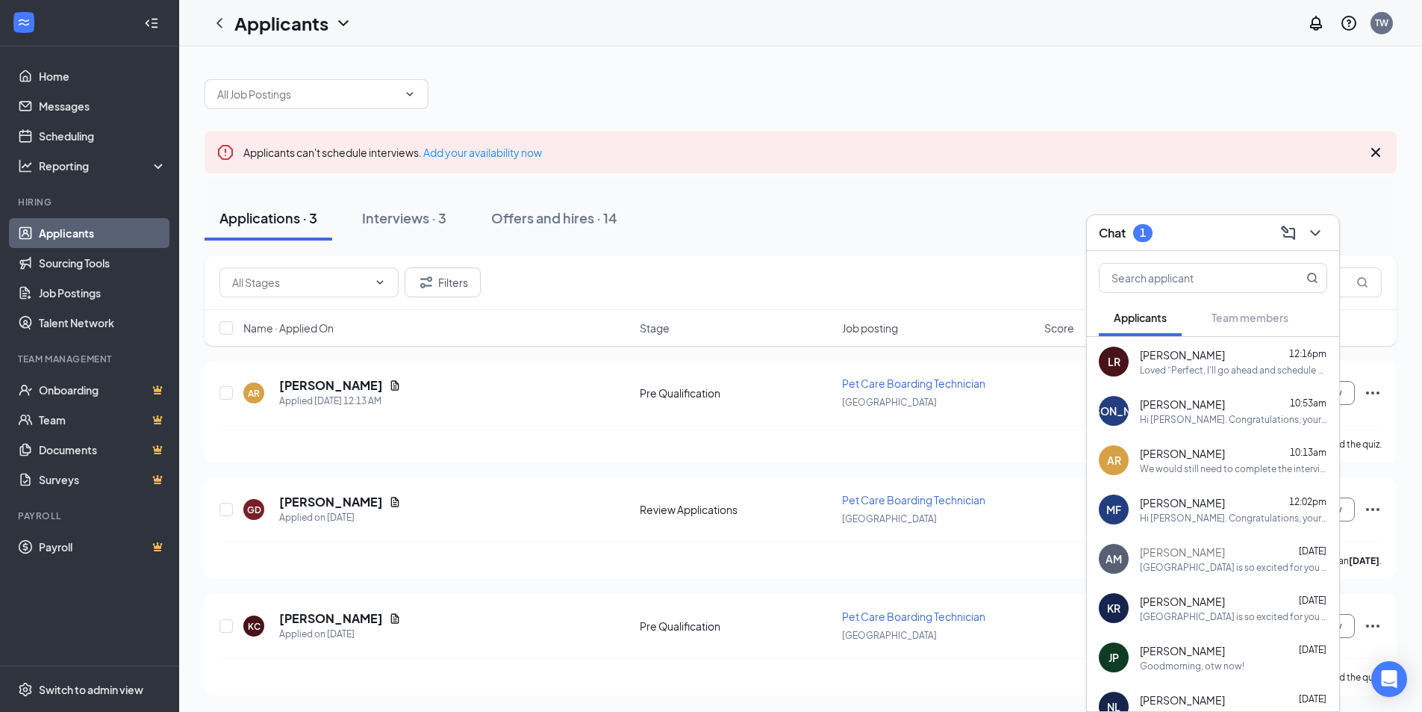 This screenshot has height=712, width=1422. I want to click on svg: Error, so click(225, 152).